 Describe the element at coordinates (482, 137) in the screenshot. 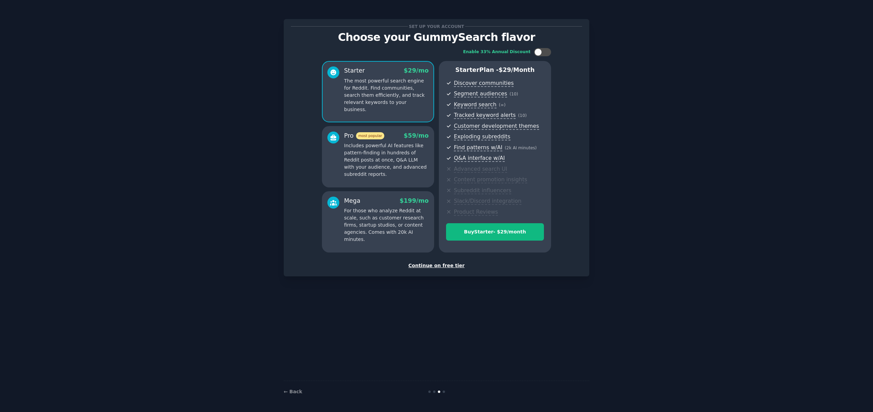

I see `span: Exploding subreddits` at that location.